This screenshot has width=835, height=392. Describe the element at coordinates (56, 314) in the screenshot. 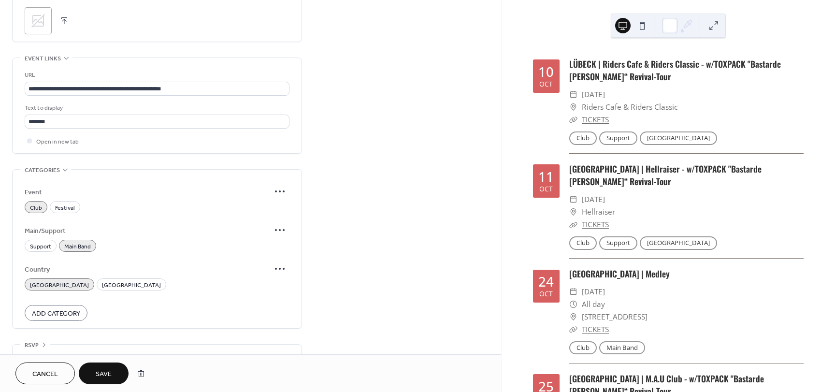

I see `span: Add Category` at that location.